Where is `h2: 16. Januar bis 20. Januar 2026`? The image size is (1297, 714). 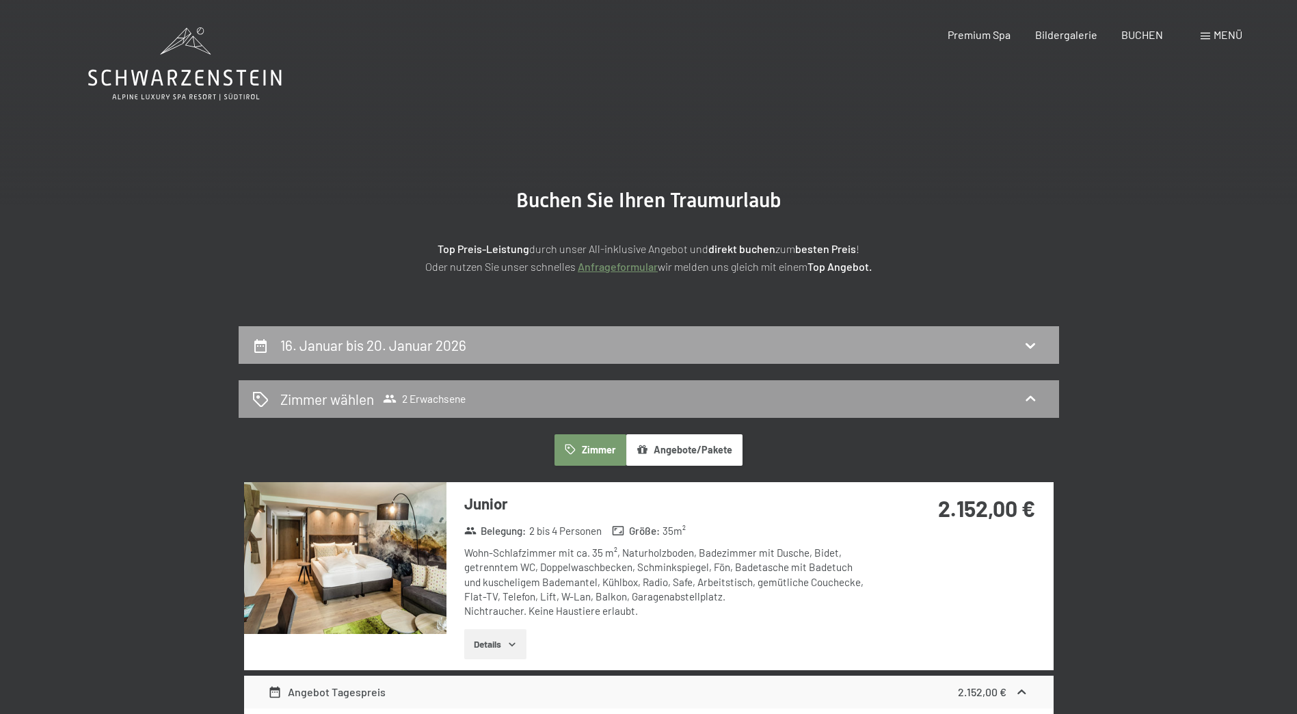
h2: 16. Januar bis 20. Januar 2026 is located at coordinates (373, 345).